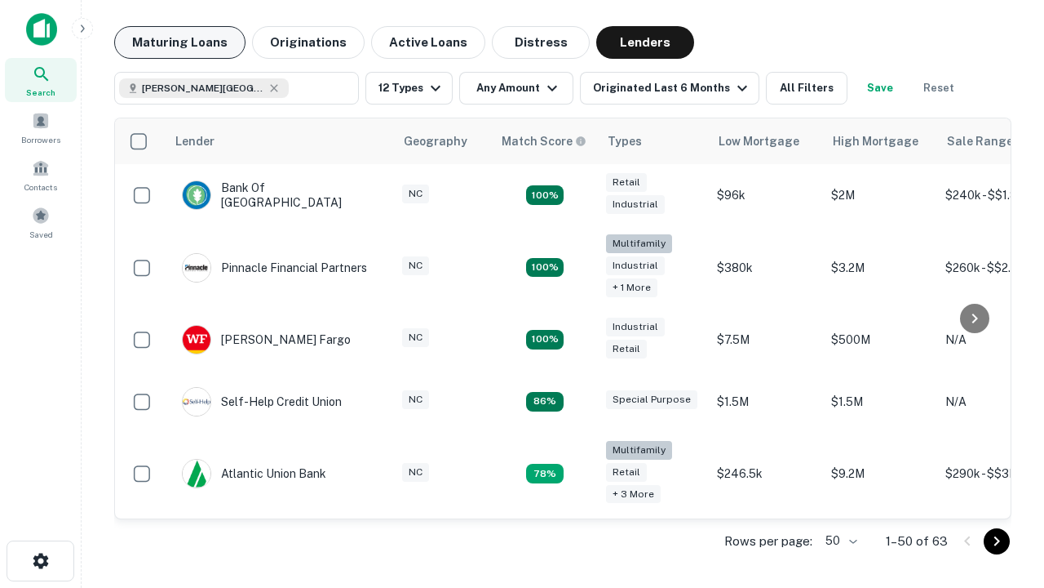 The height and width of the screenshot is (588, 1044). What do you see at coordinates (543, 141) in the screenshot?
I see `h6: Match Score` at bounding box center [543, 141].